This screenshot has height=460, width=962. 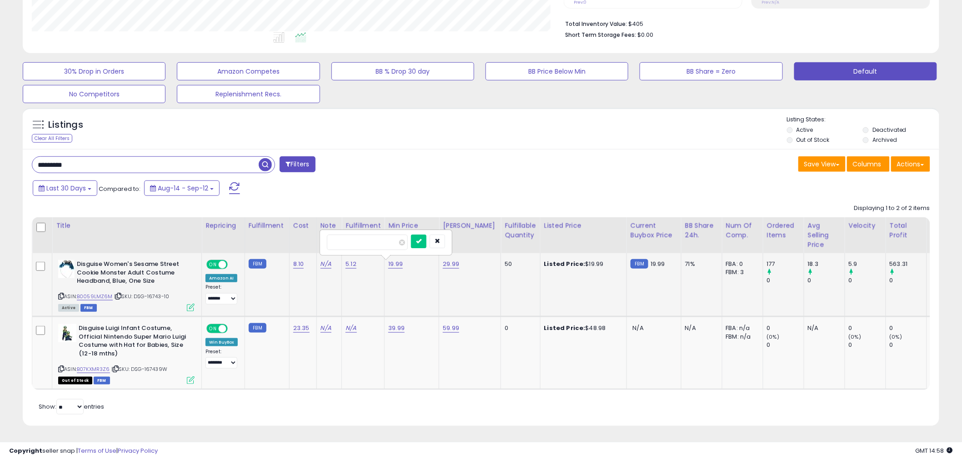 What do you see at coordinates (813, 140) in the screenshot?
I see `label: Out of Stock` at bounding box center [813, 140].